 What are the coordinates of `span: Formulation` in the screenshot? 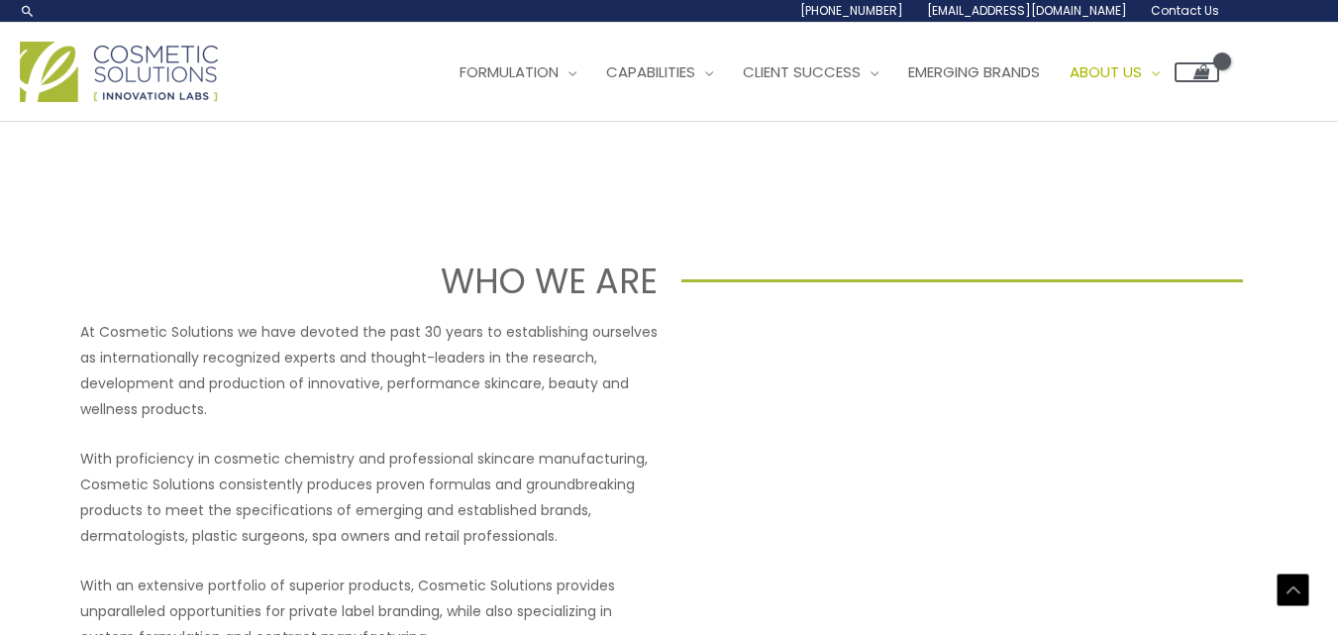 It's located at (509, 71).